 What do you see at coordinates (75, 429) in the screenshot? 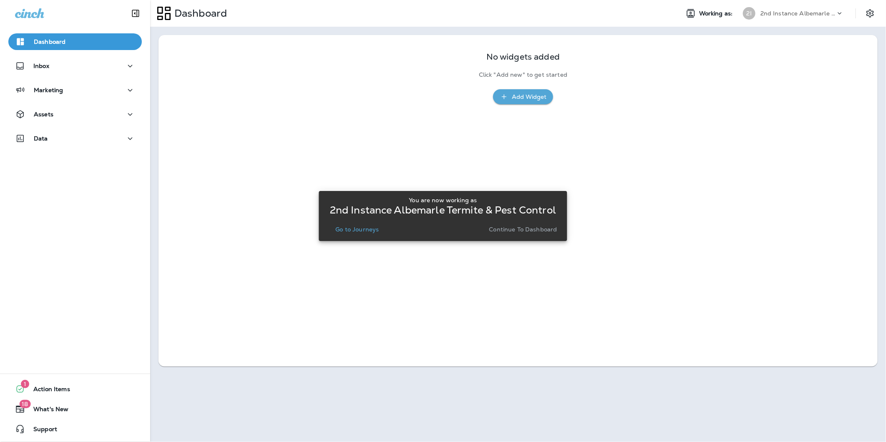
I see `button: Support` at bounding box center [75, 429].